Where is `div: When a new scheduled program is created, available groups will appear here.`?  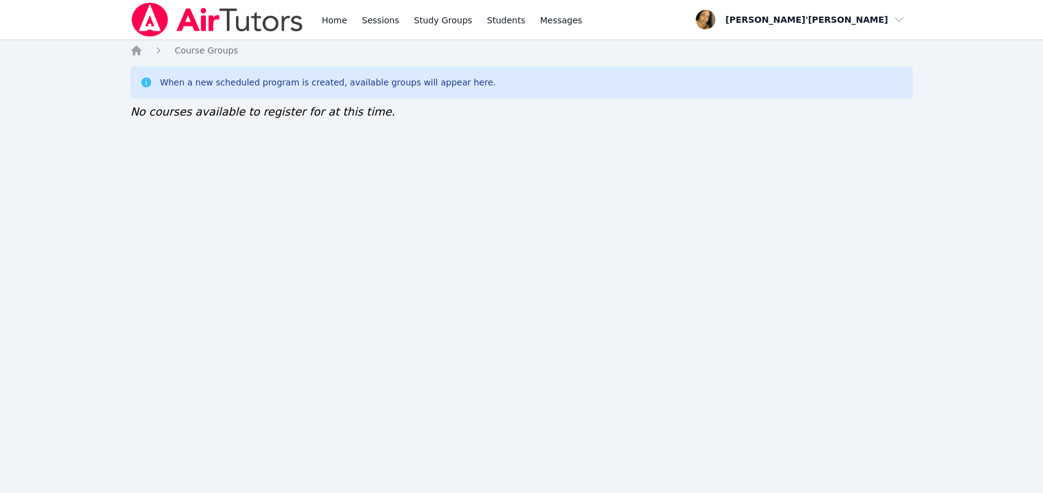
div: When a new scheduled program is created, available groups will appear here. is located at coordinates (328, 82).